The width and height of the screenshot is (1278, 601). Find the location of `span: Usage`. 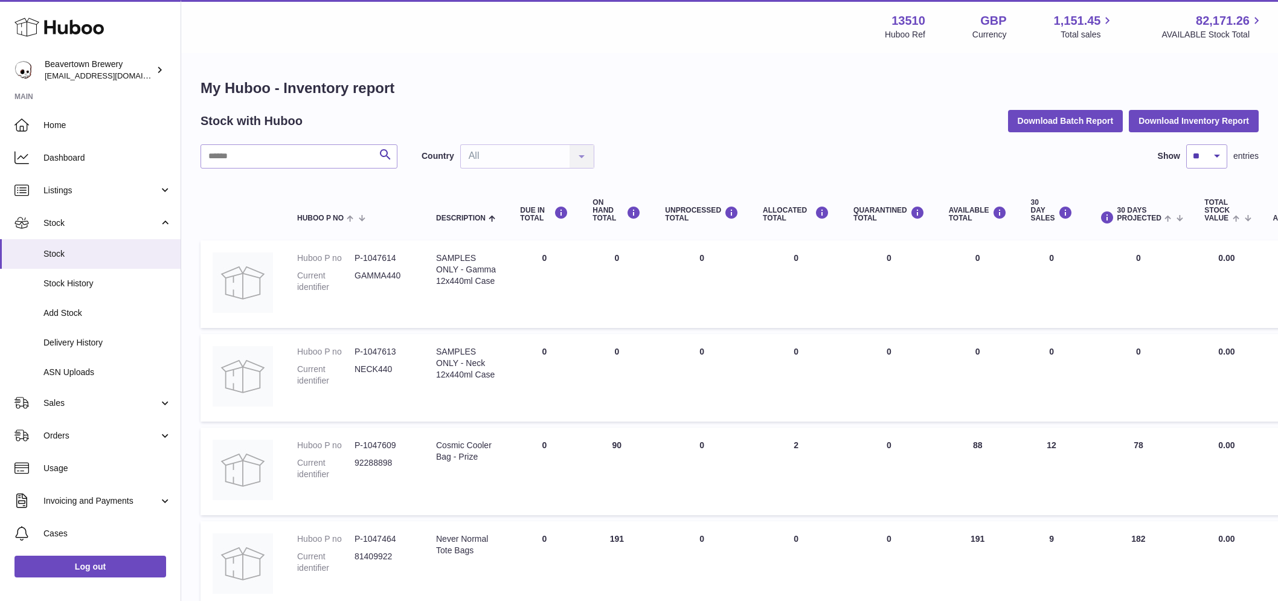

span: Usage is located at coordinates (108, 468).